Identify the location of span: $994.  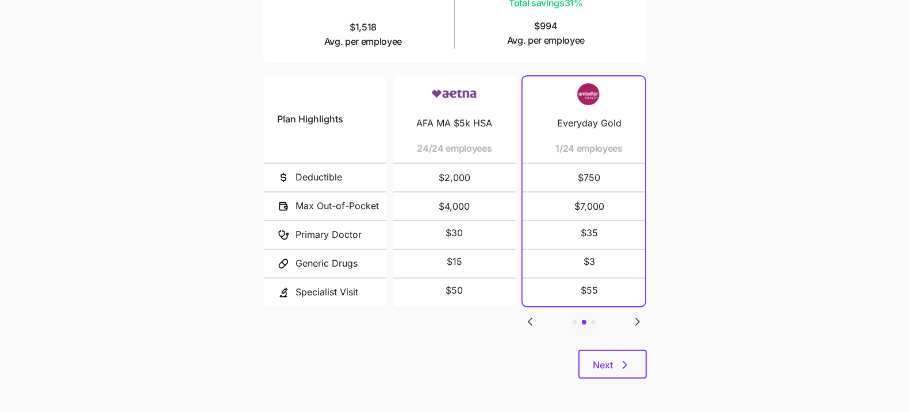
(546, 33).